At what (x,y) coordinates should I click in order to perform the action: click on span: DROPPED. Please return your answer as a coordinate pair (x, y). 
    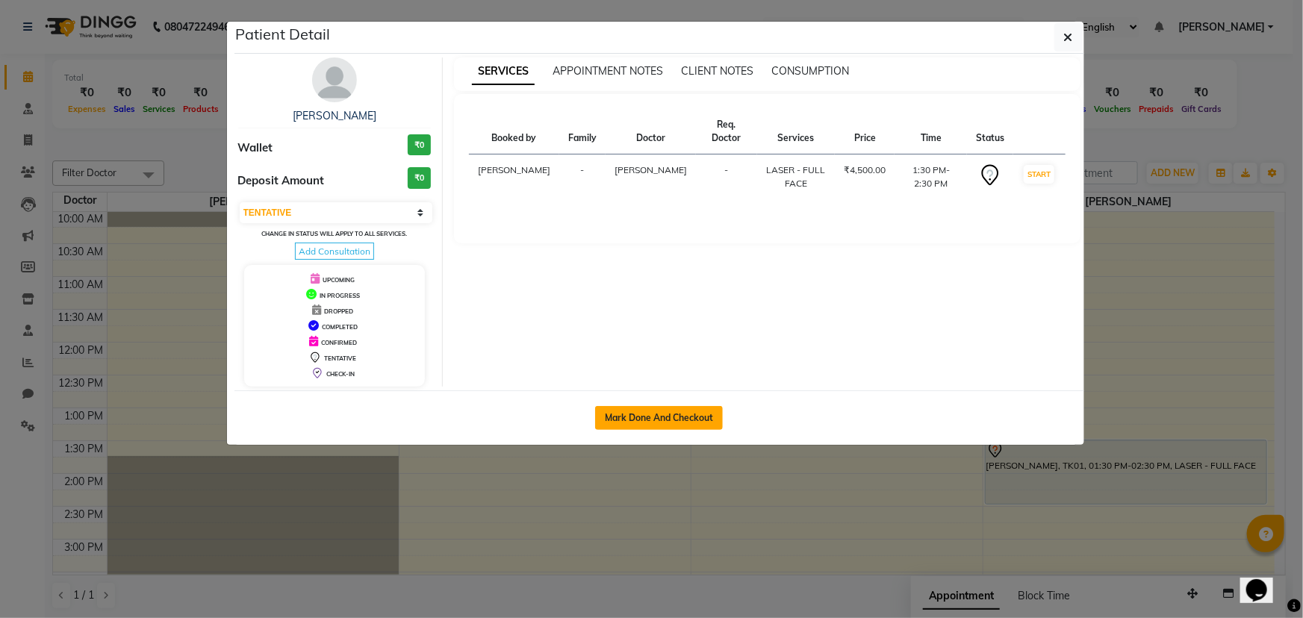
    Looking at the image, I should click on (338, 311).